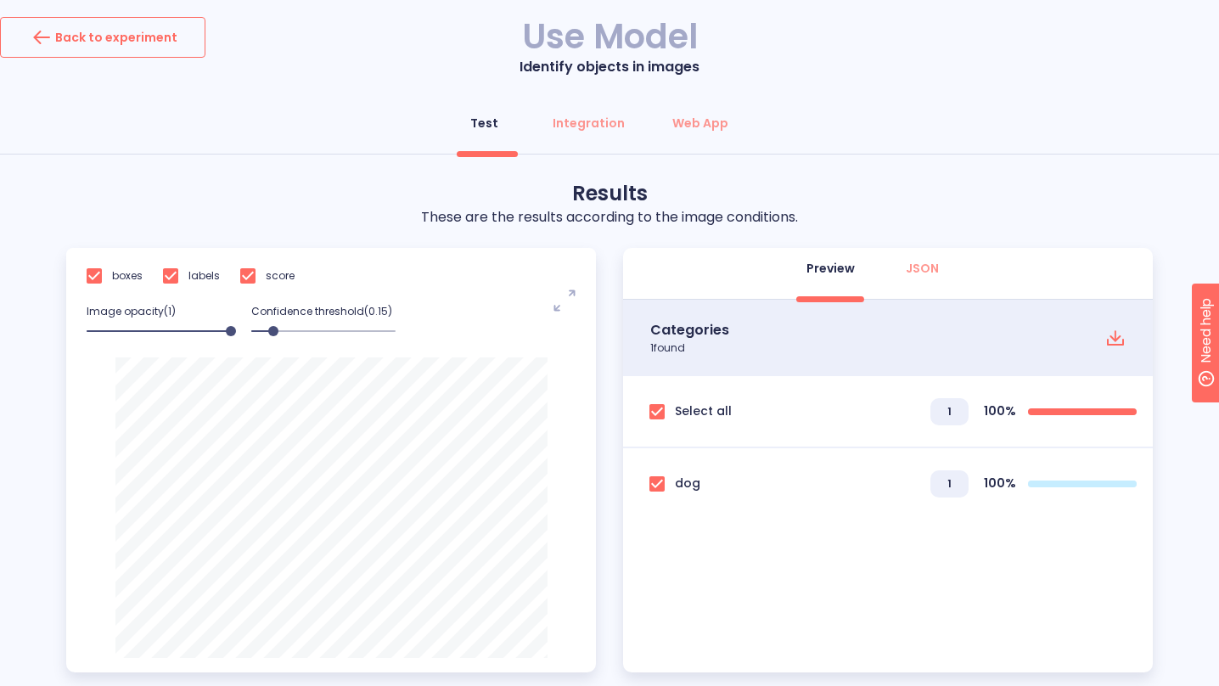  What do you see at coordinates (609, 217) in the screenshot?
I see `p: These are the results according to the image conditions.` at bounding box center [609, 217].